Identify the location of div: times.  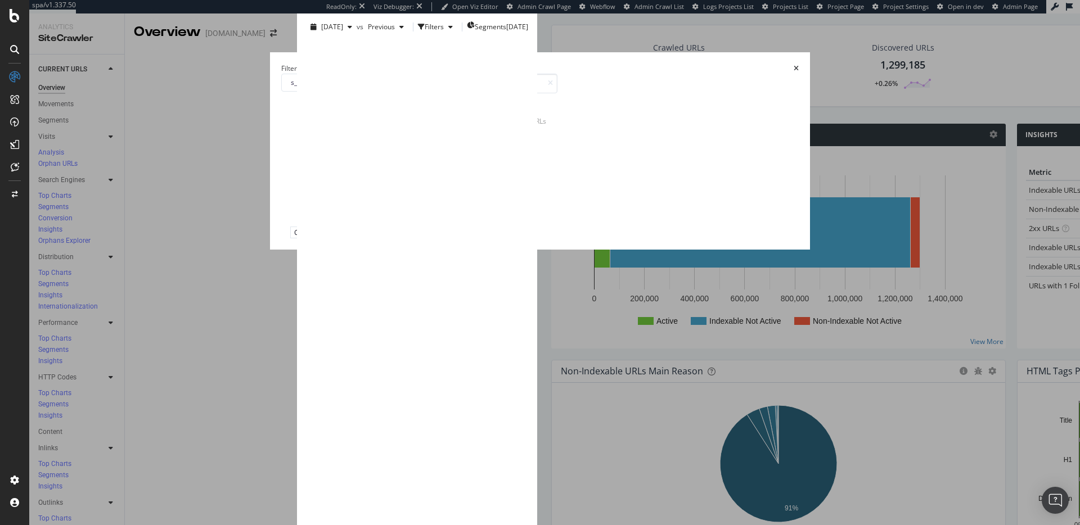
(796, 68).